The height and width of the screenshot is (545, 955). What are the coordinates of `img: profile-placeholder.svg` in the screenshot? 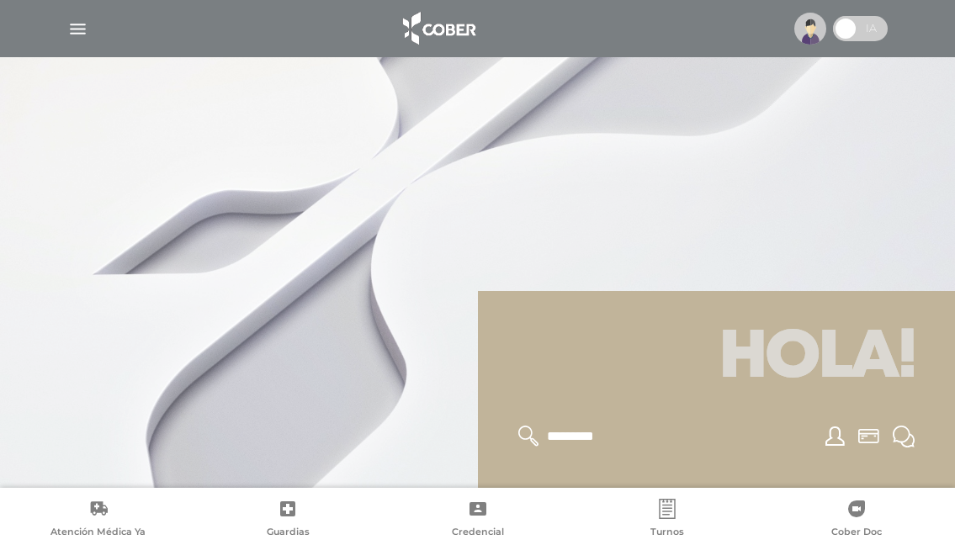 It's located at (810, 29).